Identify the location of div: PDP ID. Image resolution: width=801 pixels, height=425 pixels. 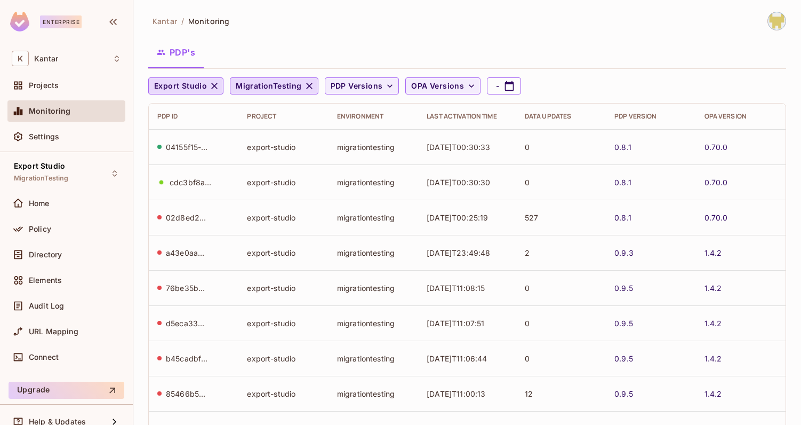
(194, 116).